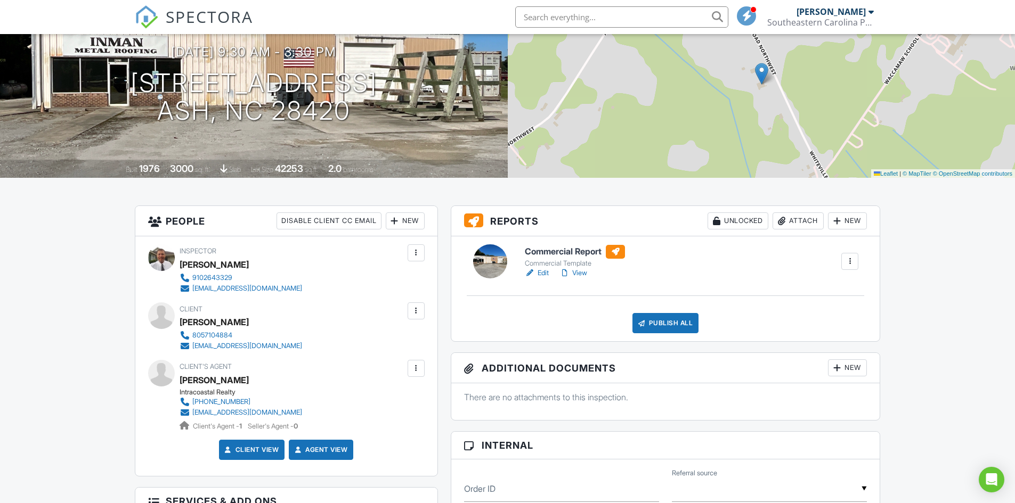 This screenshot has height=503, width=1015. Describe the element at coordinates (798, 221) in the screenshot. I see `div: Attach` at that location.